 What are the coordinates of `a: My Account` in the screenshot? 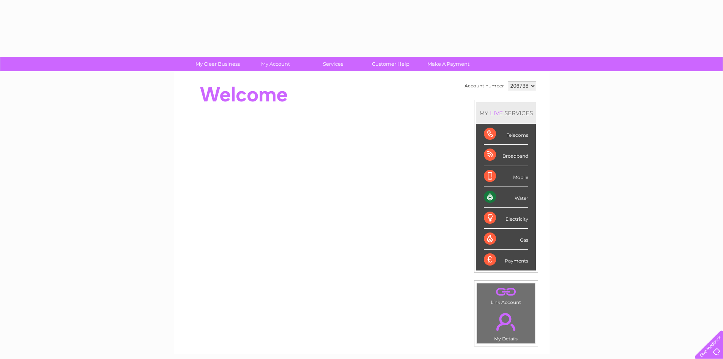 It's located at (275, 64).